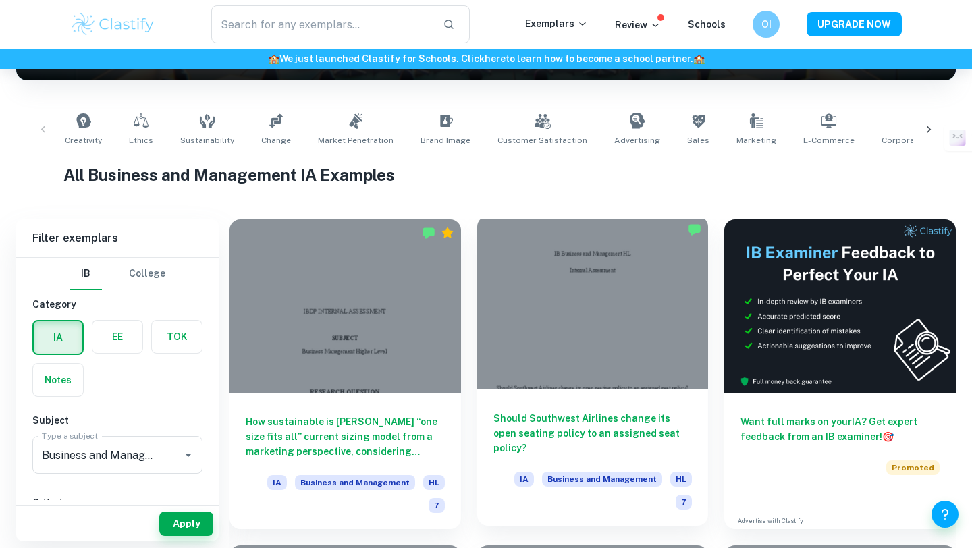 Image resolution: width=972 pixels, height=548 pixels. Describe the element at coordinates (839, 306) in the screenshot. I see `img: Thumbnail` at that location.